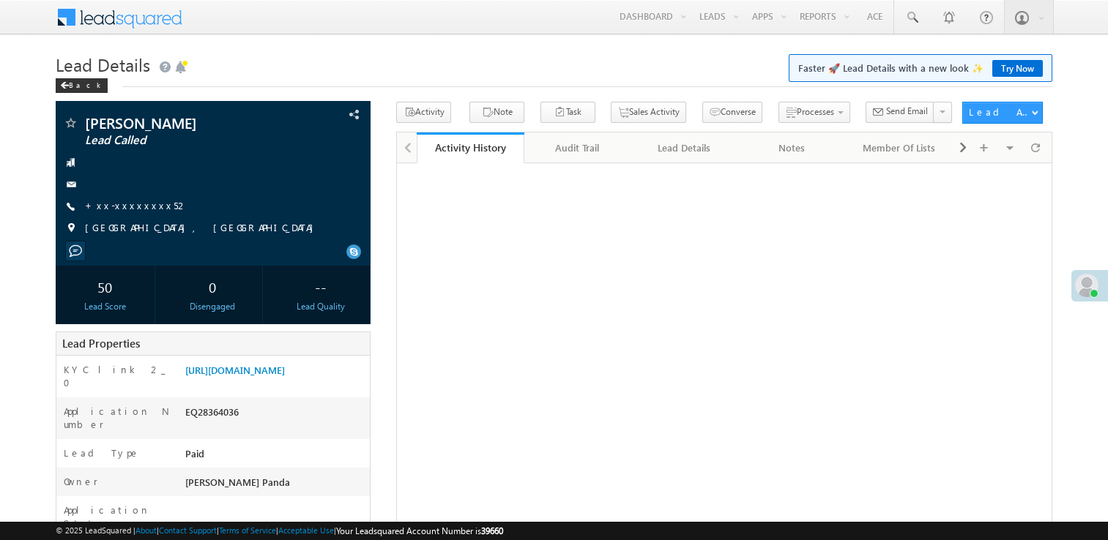 The height and width of the screenshot is (540, 1108). What do you see at coordinates (568, 112) in the screenshot?
I see `button: Task` at bounding box center [568, 112].